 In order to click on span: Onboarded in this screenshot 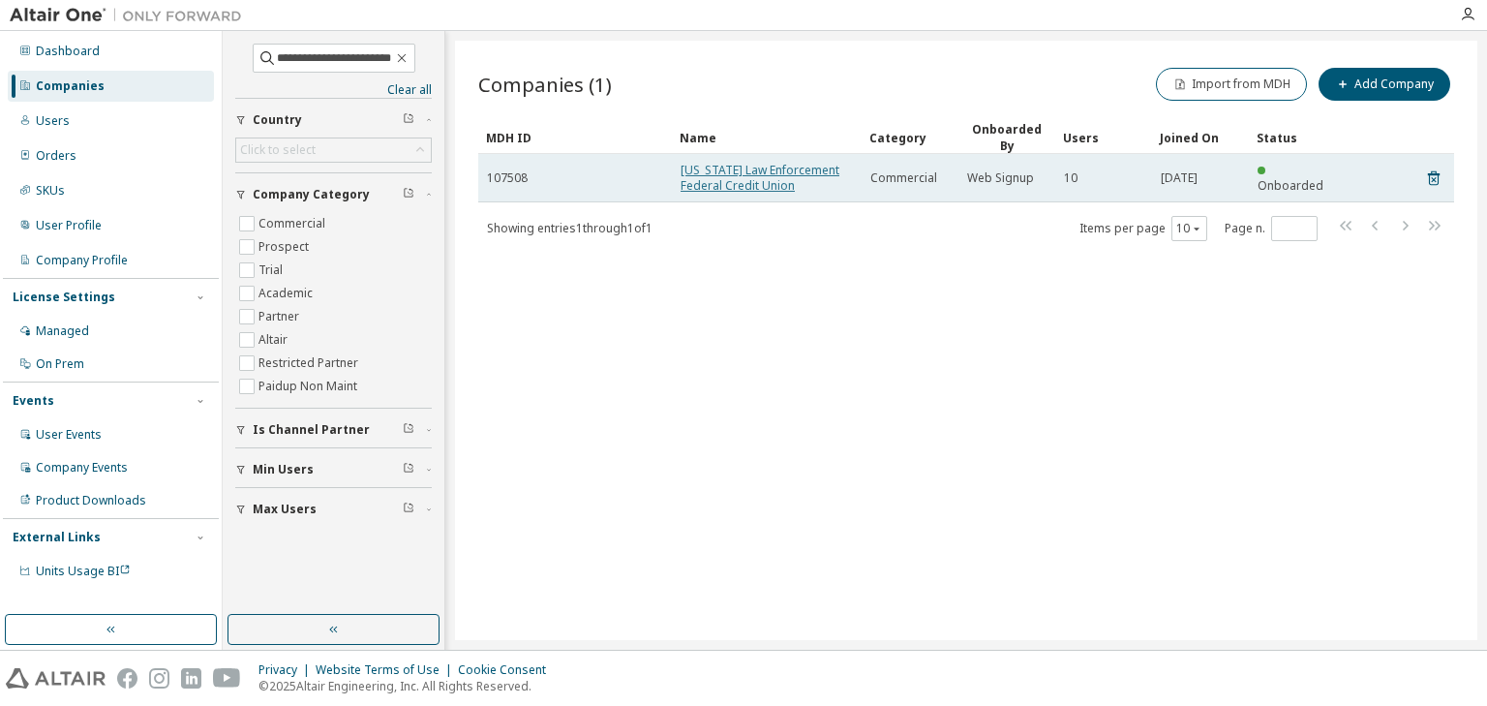, I will do `click(1290, 185)`.